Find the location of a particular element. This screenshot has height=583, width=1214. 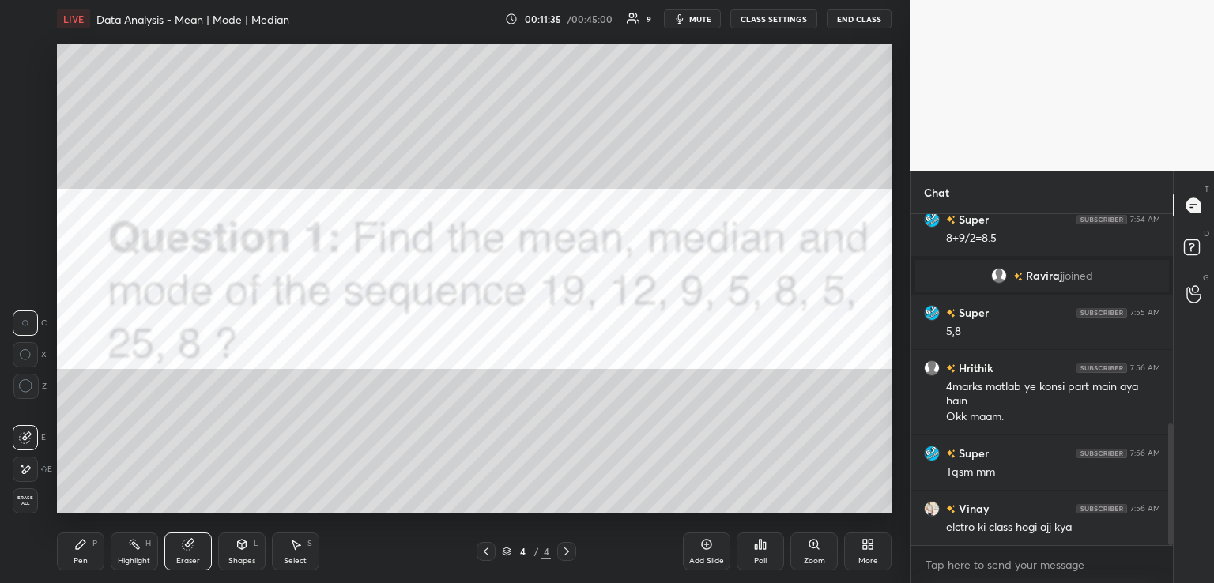

p: G is located at coordinates (1206, 277).